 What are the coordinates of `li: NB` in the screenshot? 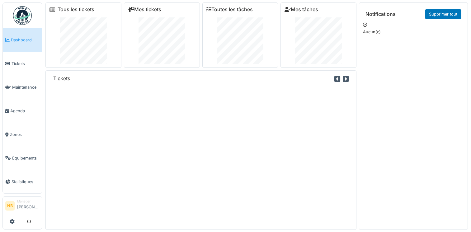 It's located at (10, 206).